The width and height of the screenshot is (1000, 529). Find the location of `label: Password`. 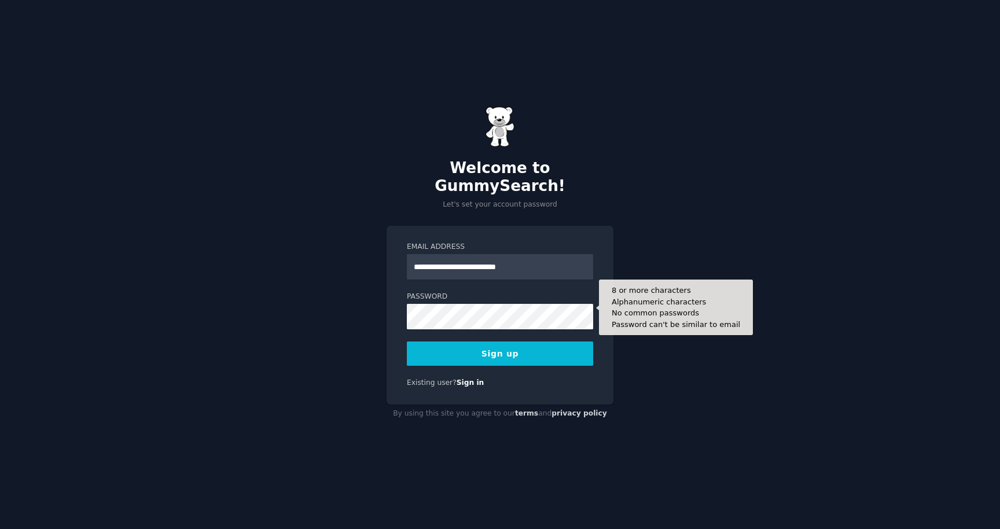

label: Password is located at coordinates (500, 297).